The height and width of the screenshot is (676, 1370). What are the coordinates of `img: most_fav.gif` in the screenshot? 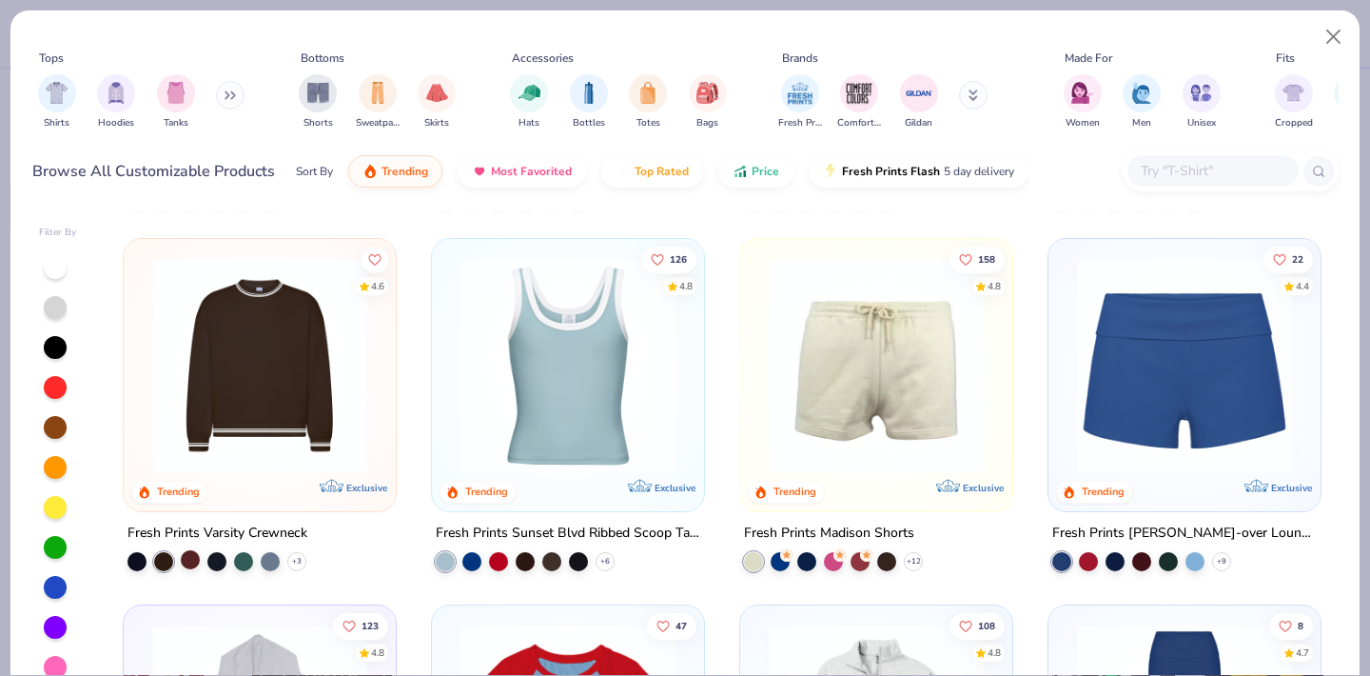 It's located at (480, 171).